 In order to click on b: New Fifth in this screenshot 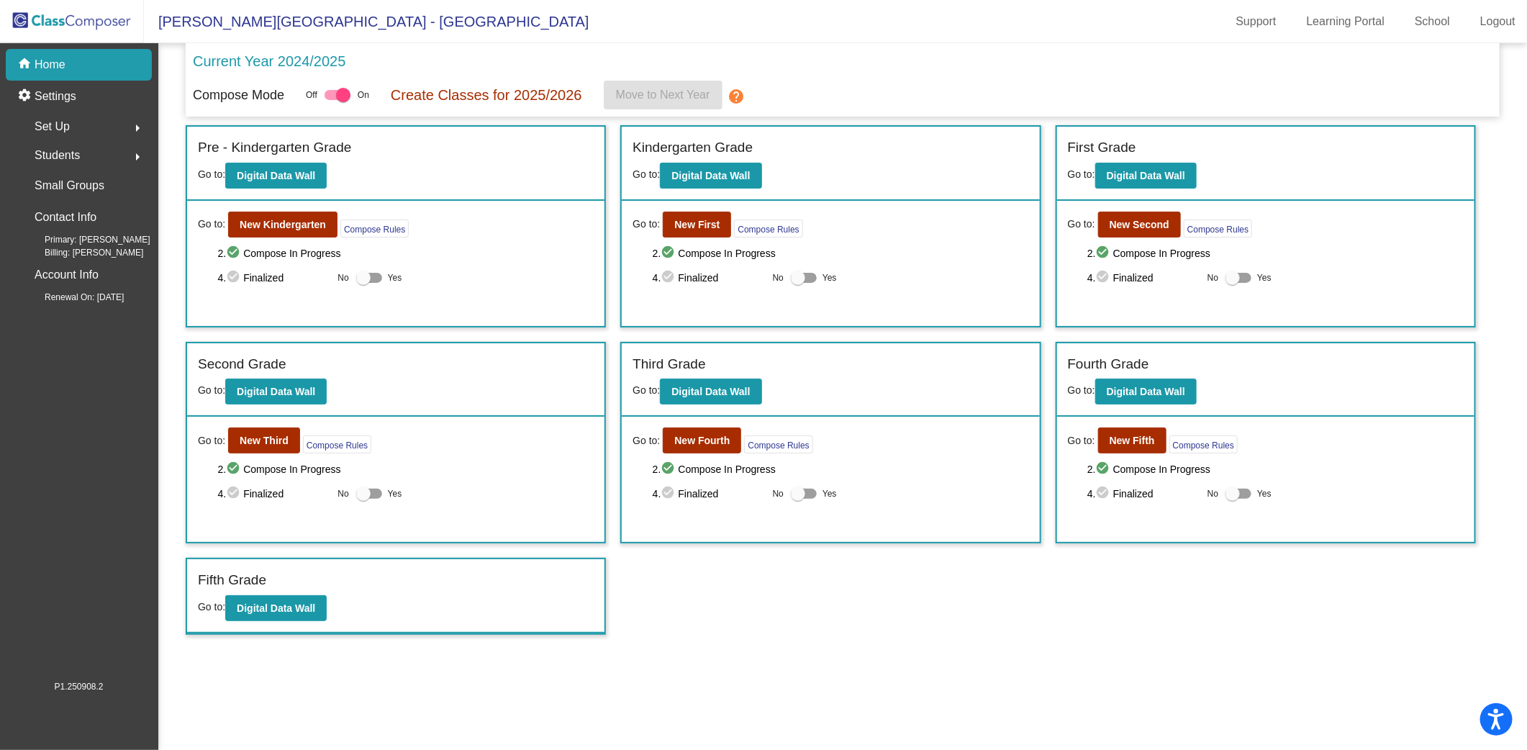, I will do `click(1132, 440)`.